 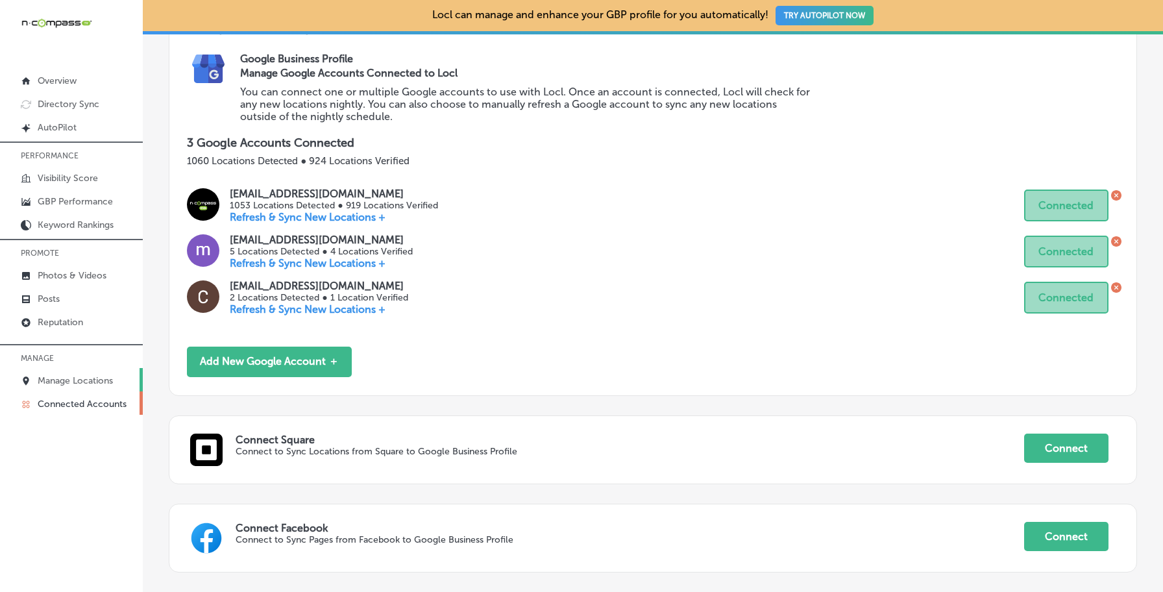 What do you see at coordinates (653, 36) in the screenshot?
I see `h3: Manage Account Integrations` at bounding box center [653, 36].